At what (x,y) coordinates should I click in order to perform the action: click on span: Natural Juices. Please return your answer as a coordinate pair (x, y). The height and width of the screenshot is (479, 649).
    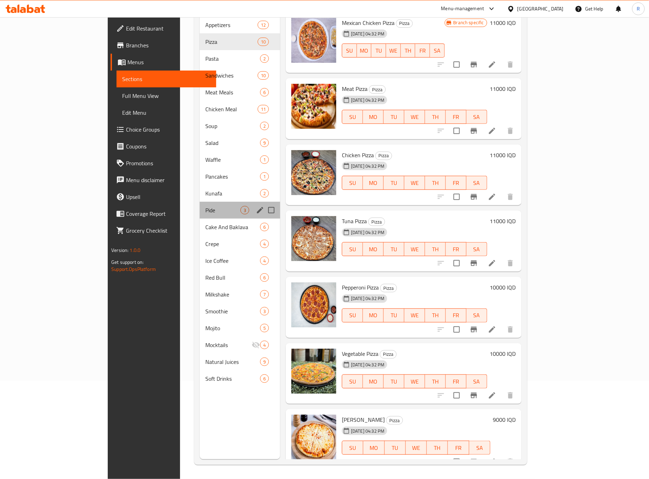
    Looking at the image, I should click on (233, 362).